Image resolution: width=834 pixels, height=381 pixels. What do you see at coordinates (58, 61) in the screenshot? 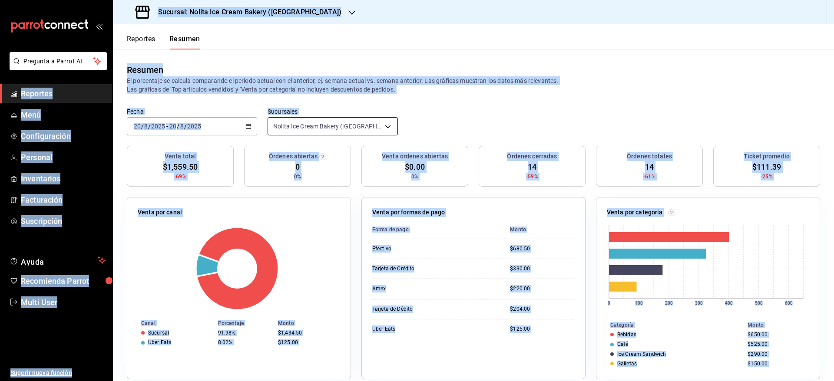
I see `span: Pregunta a Parrot AI` at bounding box center [58, 61].